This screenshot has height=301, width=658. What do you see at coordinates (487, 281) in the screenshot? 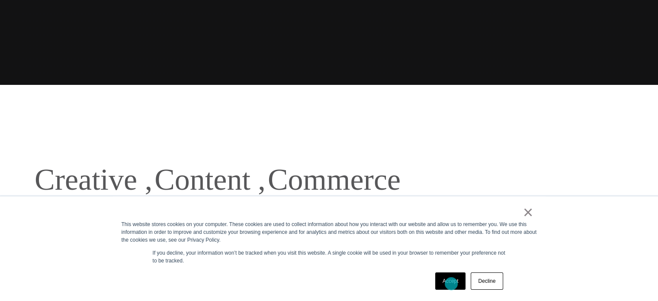
I see `a: Decline` at bounding box center [487, 281].